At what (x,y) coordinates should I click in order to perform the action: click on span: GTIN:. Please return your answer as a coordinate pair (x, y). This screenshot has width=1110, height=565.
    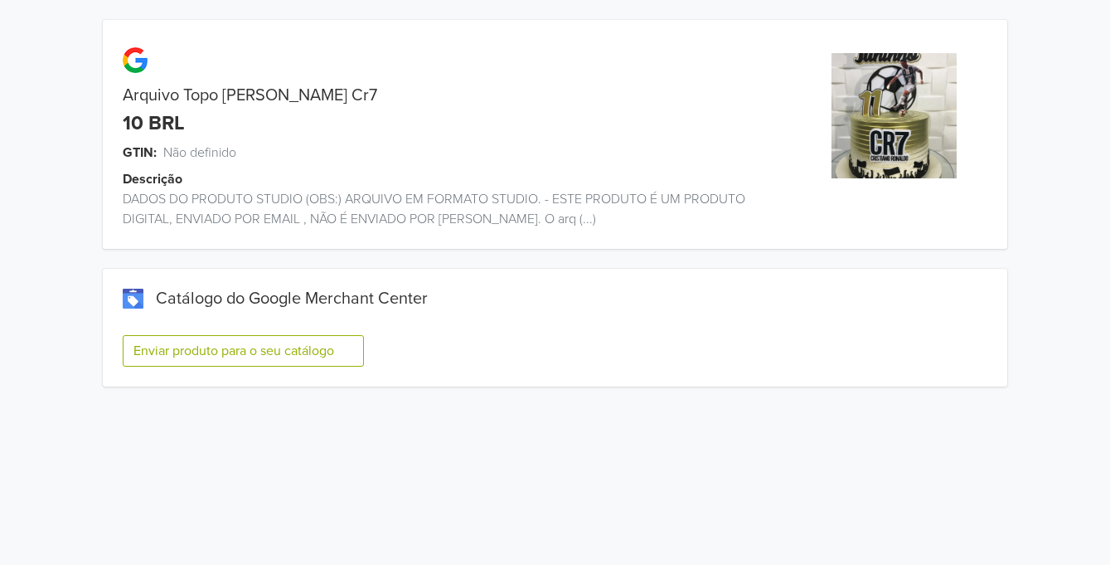
    Looking at the image, I should click on (139, 153).